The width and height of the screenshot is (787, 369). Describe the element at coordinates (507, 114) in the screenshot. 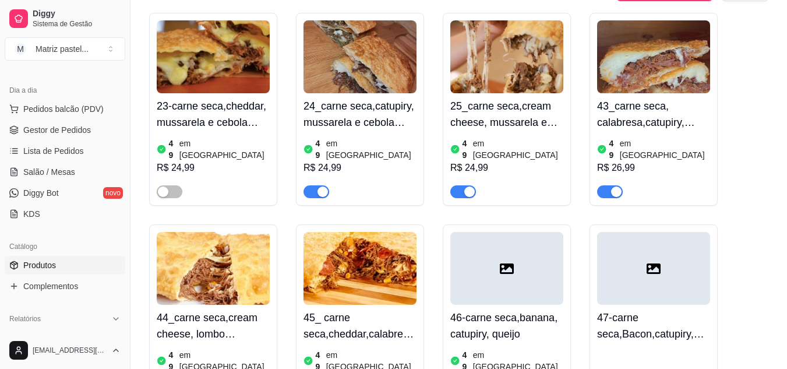

I see `h4: 25_carne seca,cream cheese, mussarela e cebola roxa` at that location.